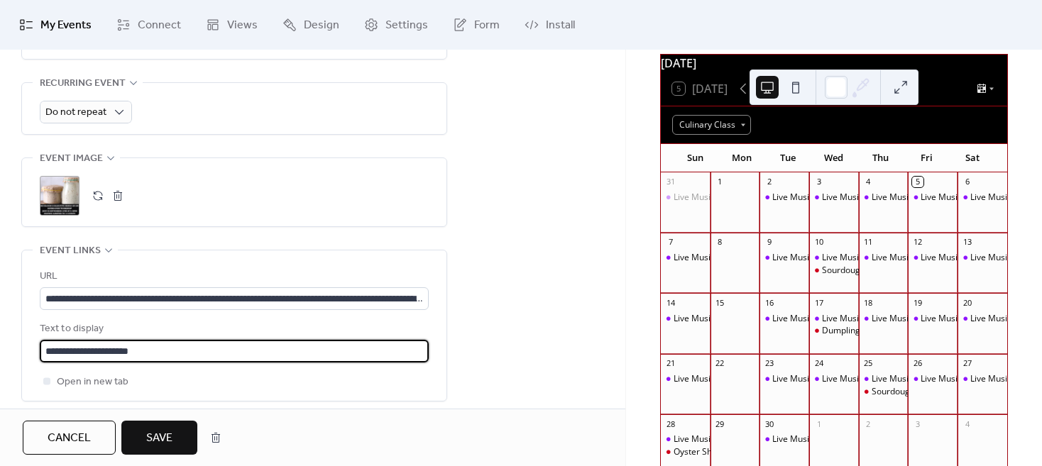 The width and height of the screenshot is (1042, 466). I want to click on span: Install, so click(560, 26).